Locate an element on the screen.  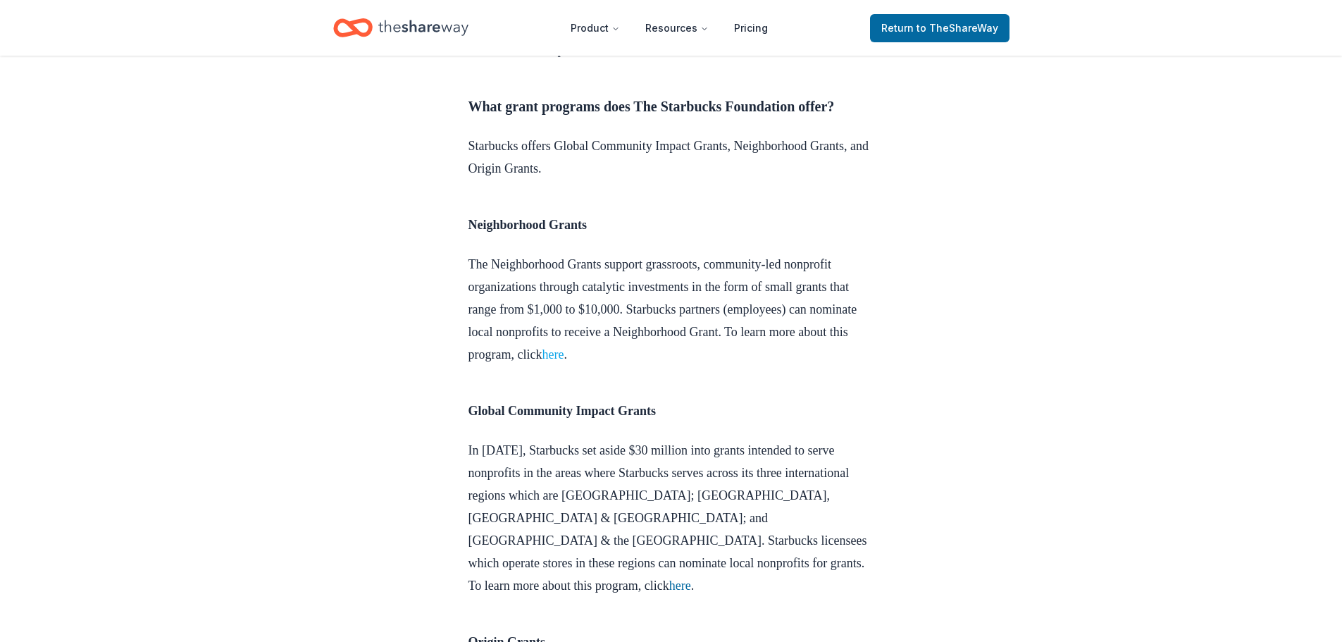
span: to TheShareWay is located at coordinates (957, 27).